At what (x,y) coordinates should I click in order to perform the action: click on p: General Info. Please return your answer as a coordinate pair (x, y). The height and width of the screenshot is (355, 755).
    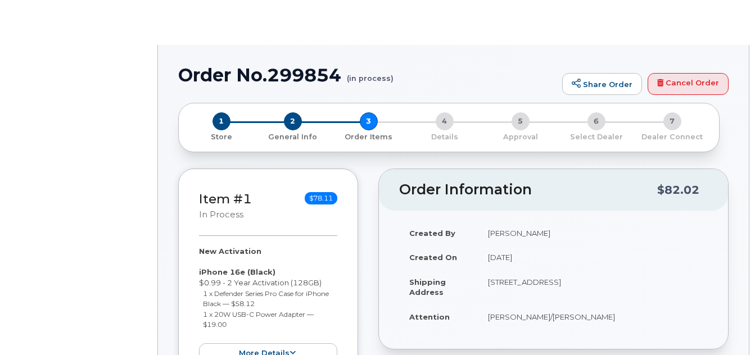
    Looking at the image, I should click on (292, 137).